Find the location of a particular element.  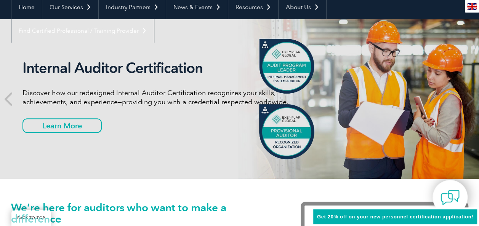

h2: Internal Auditor Certification is located at coordinates (165, 68).